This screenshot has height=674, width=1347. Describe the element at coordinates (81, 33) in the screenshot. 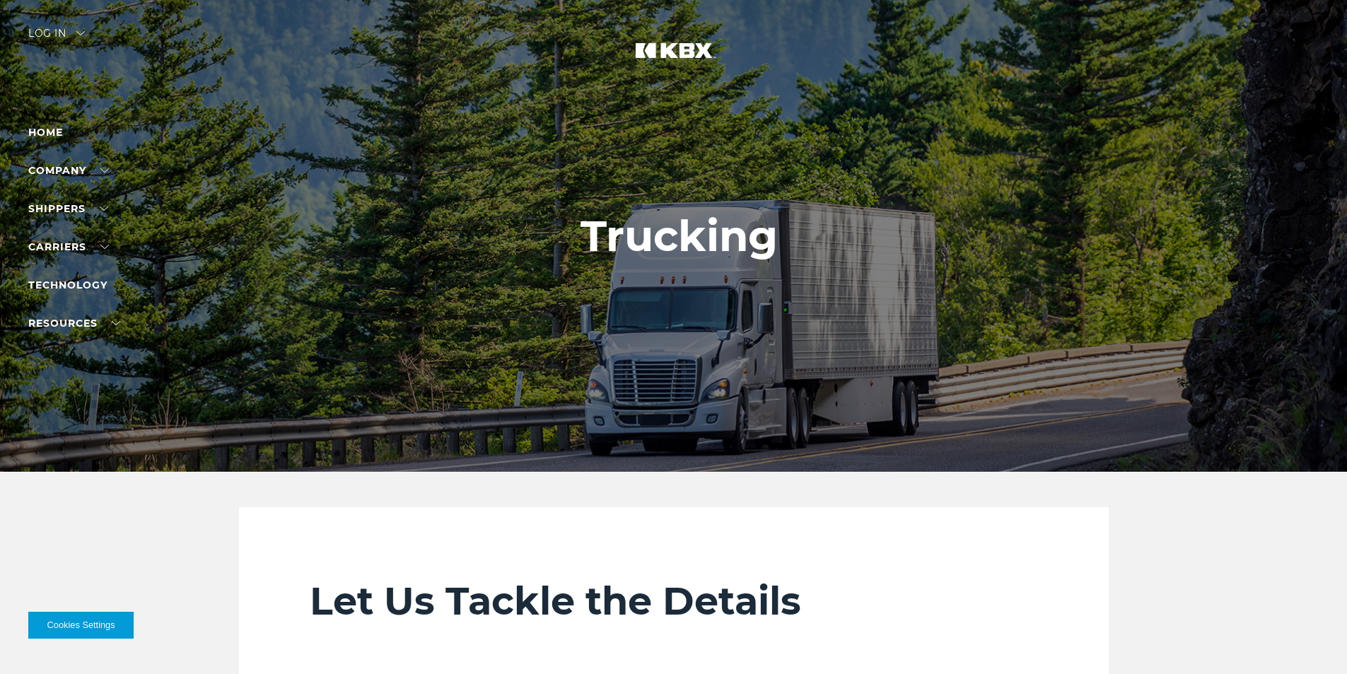

I see `img: arrow` at that location.